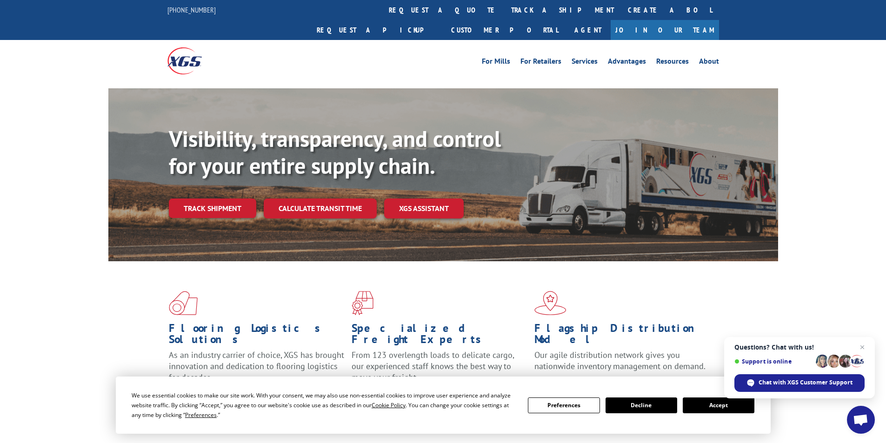 Image resolution: width=886 pixels, height=443 pixels. What do you see at coordinates (861, 420) in the screenshot?
I see `div: Open chat` at bounding box center [861, 420].